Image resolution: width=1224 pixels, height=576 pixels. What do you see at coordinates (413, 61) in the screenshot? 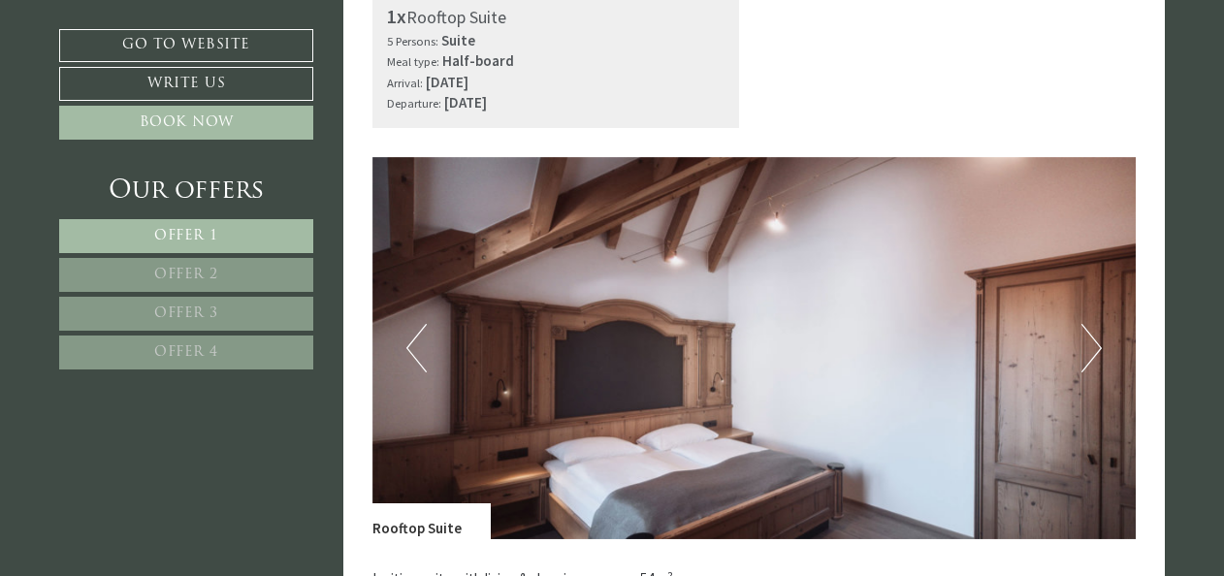
I see `small: Meal type:` at bounding box center [413, 61].